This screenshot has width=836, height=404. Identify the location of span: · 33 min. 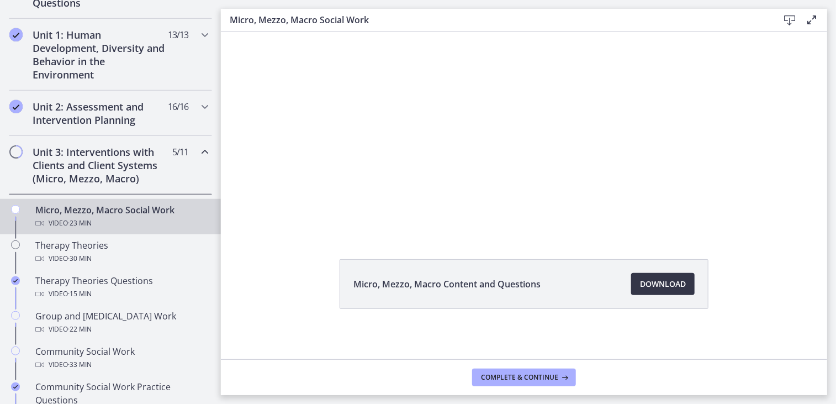
(80, 364).